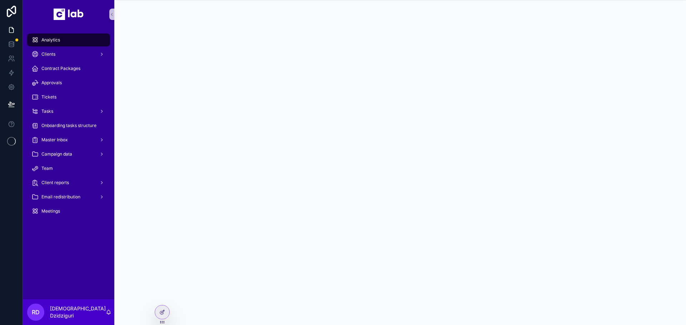  I want to click on span: Meetings, so click(51, 212).